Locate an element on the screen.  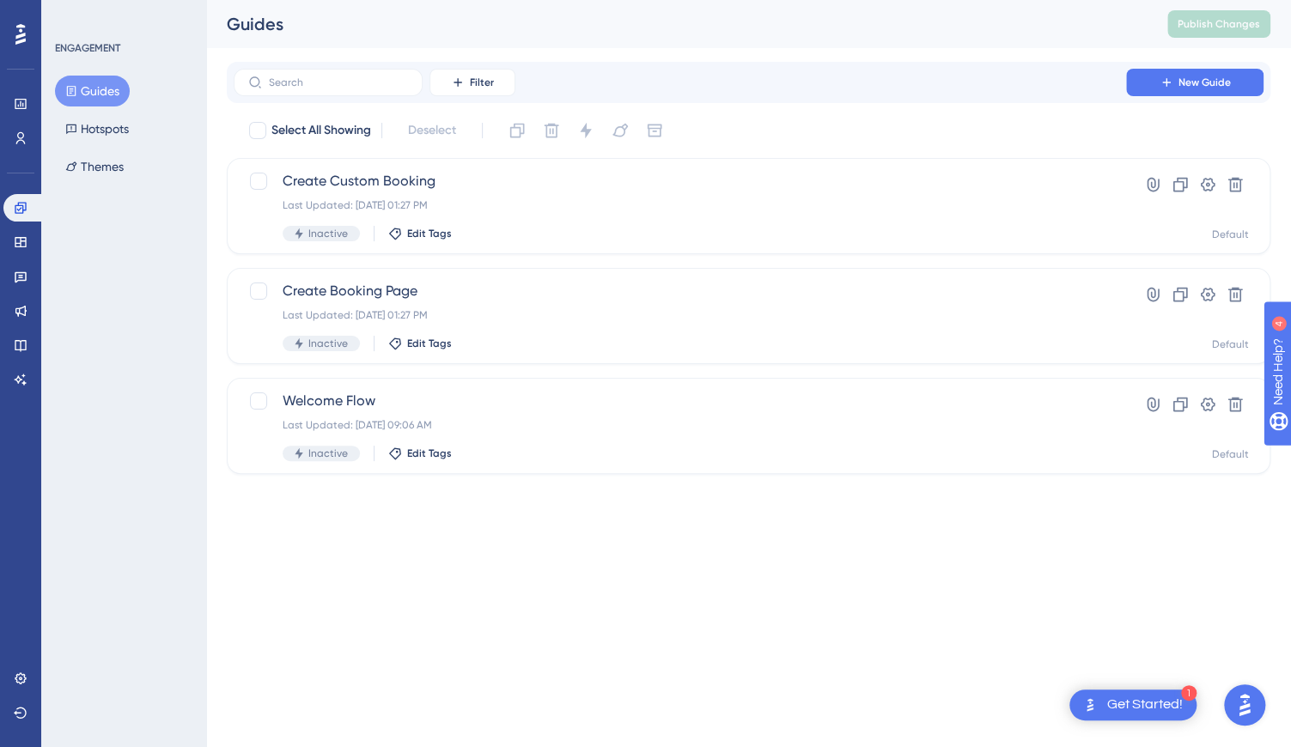
span: Create Booking Page is located at coordinates (679, 291).